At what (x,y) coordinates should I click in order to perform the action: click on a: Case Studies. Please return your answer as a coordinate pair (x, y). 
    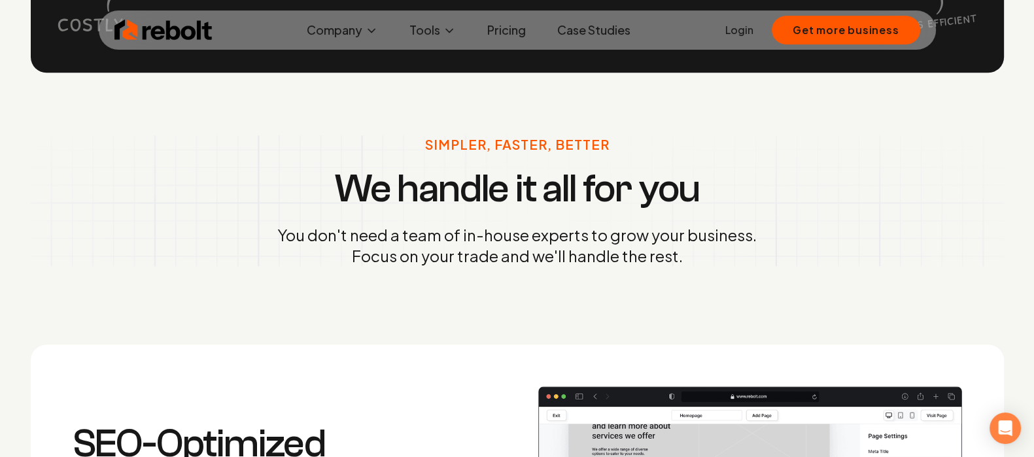
    Looking at the image, I should click on (594, 30).